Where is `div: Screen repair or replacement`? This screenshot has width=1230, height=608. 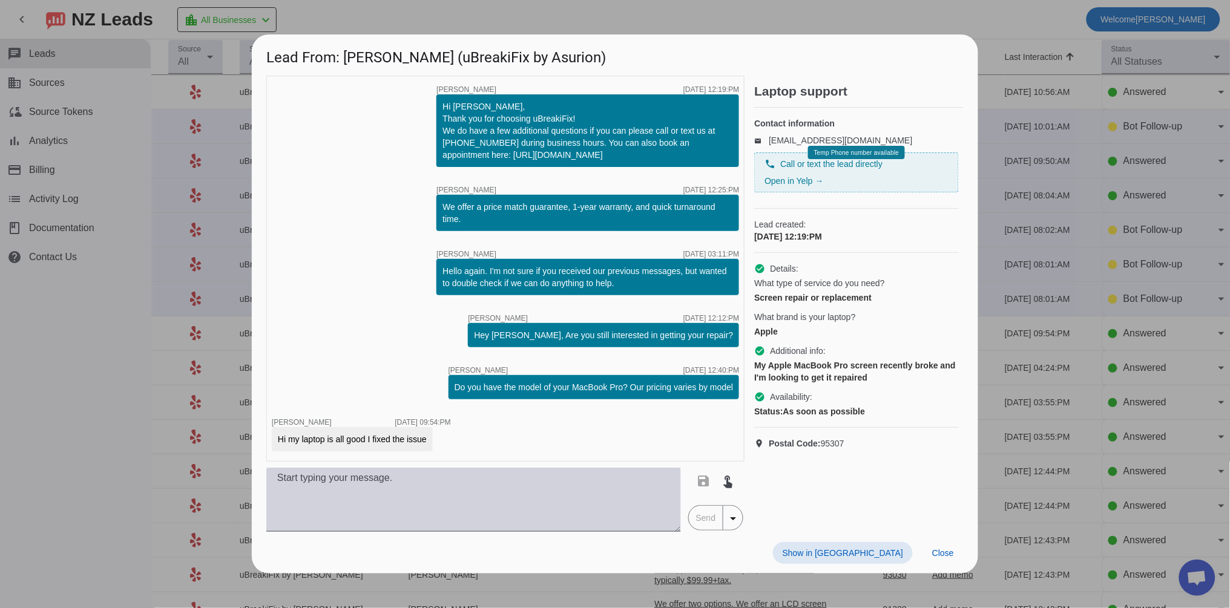
div: Screen repair or replacement is located at coordinates (857, 298).